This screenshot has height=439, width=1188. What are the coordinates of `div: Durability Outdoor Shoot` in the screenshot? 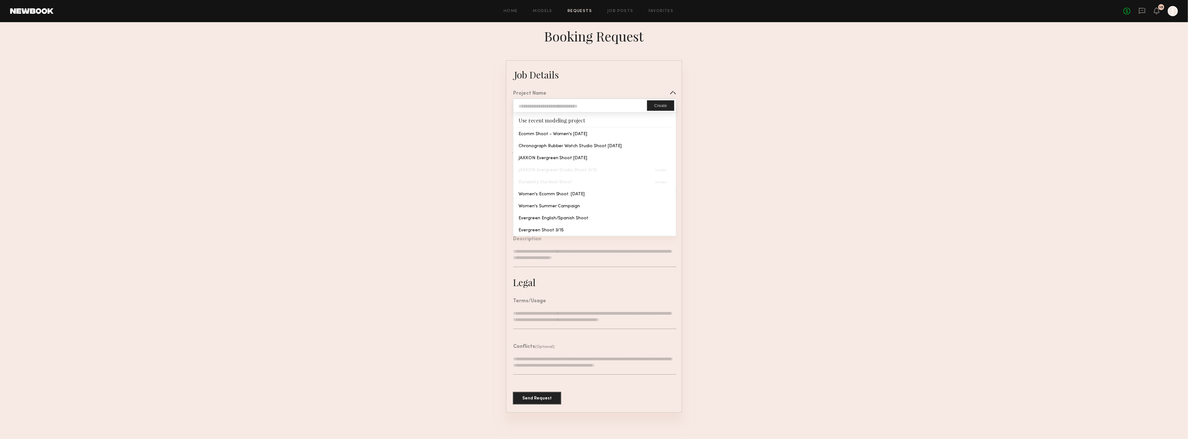 It's located at (595, 182).